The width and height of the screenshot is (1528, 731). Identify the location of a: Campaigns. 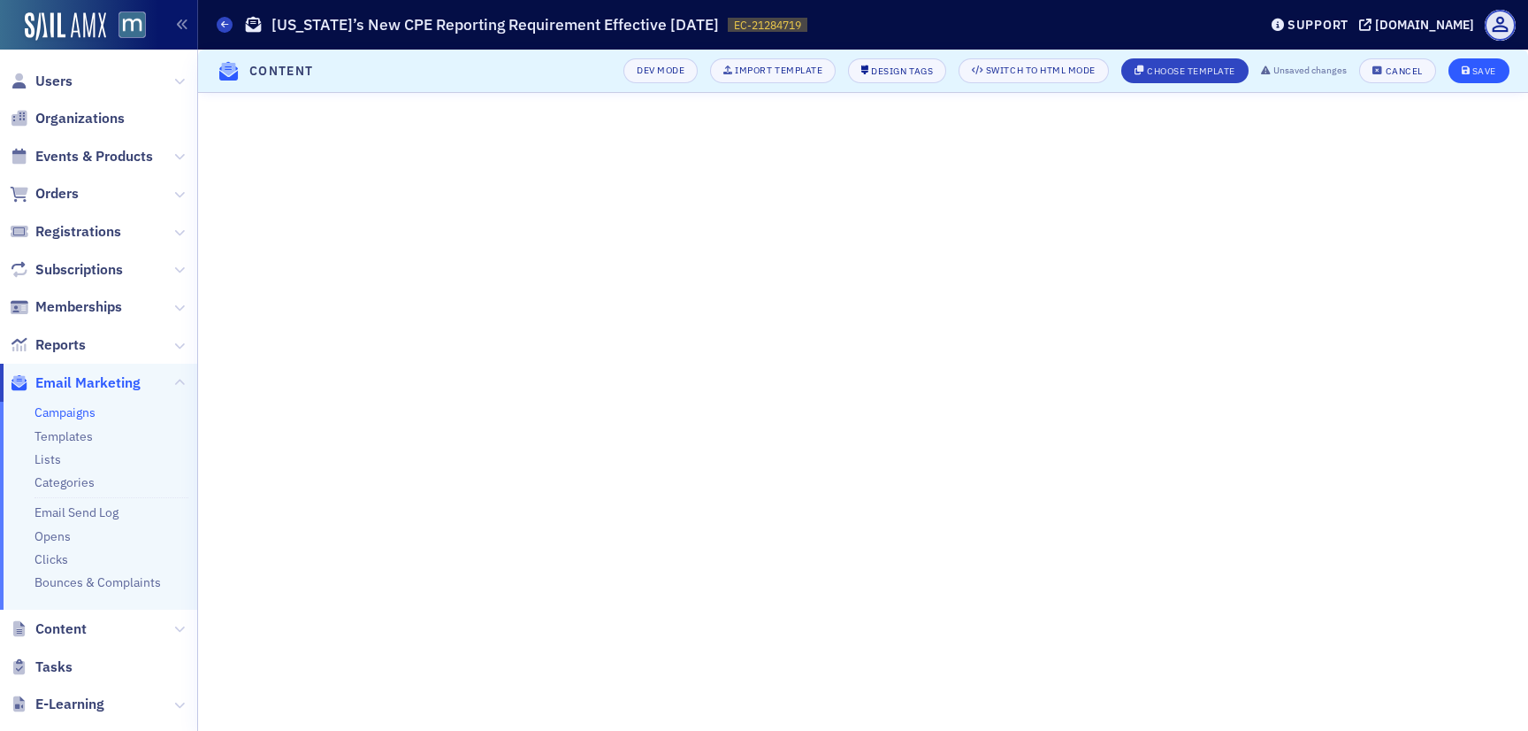
(65, 412).